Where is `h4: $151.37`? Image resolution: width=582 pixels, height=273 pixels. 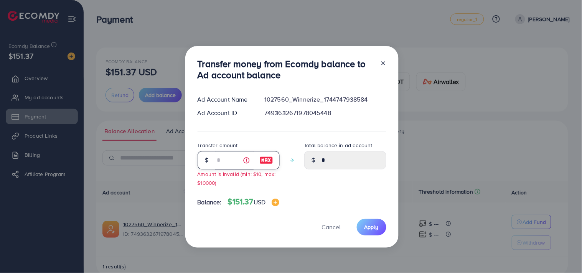 h4: $151.37 is located at coordinates (254, 202).